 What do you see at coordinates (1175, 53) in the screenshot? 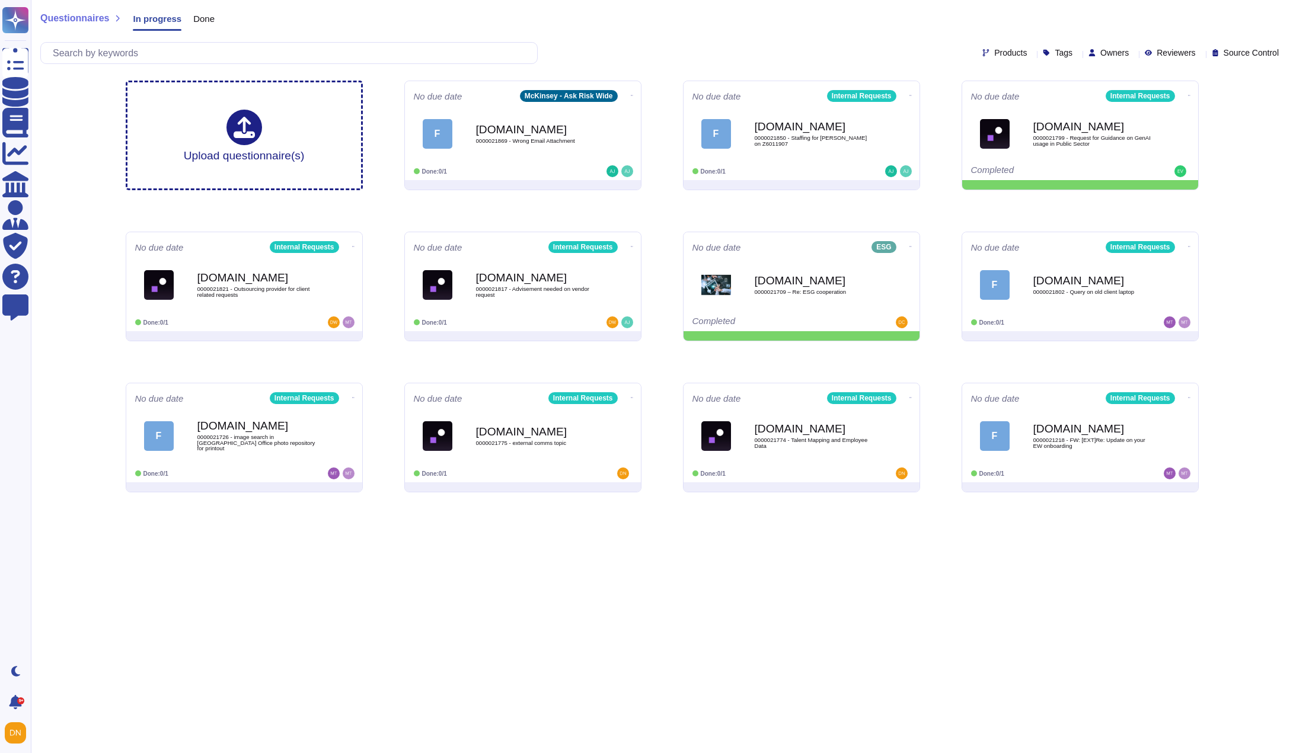
I see `span: Reviewers` at bounding box center [1175, 53].